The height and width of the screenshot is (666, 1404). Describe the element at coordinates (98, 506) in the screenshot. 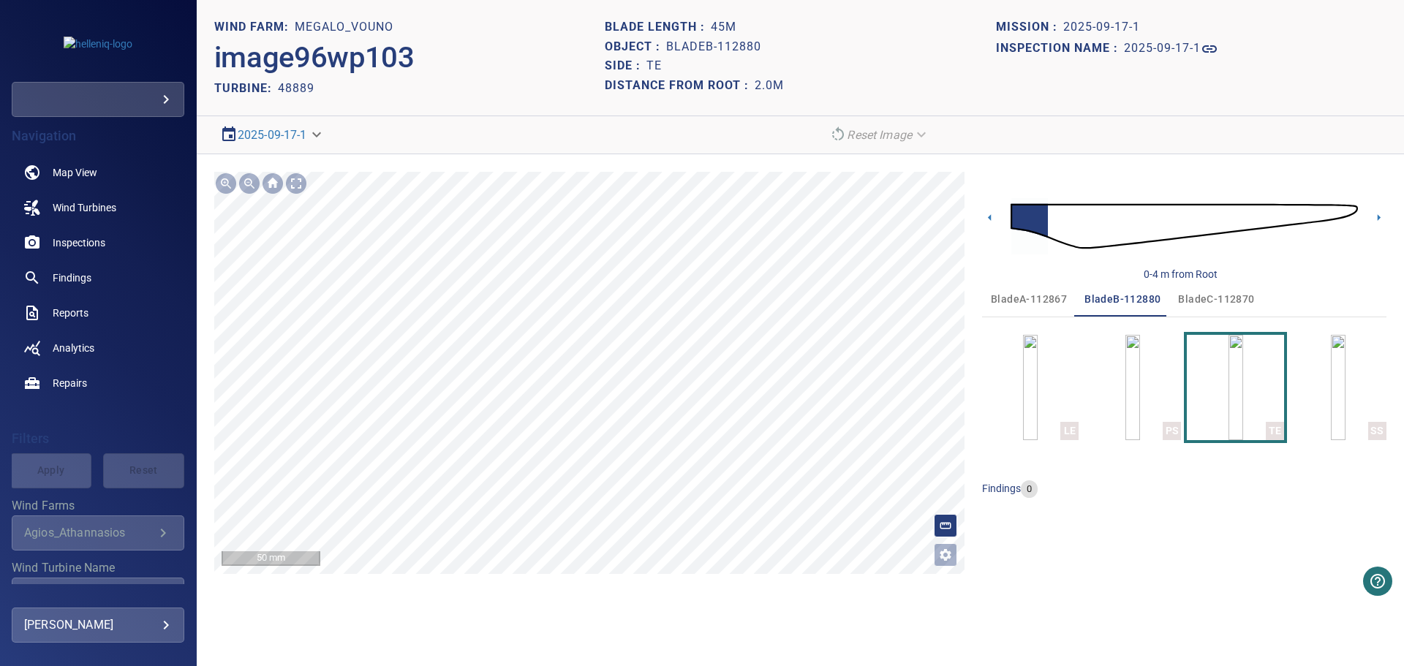

I see `label: Wind Farms` at that location.